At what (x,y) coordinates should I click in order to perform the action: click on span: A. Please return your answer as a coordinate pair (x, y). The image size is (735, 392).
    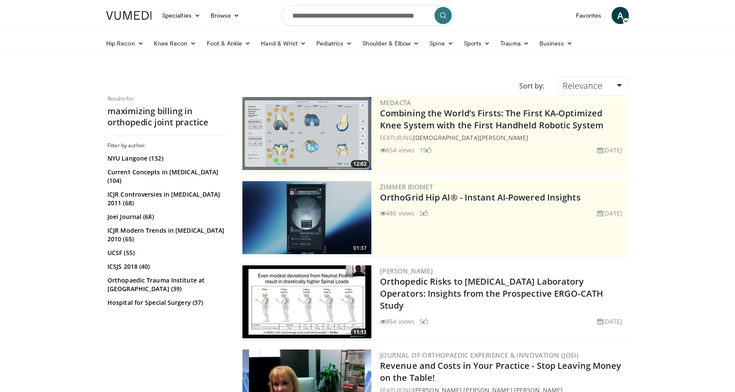
    Looking at the image, I should click on (620, 15).